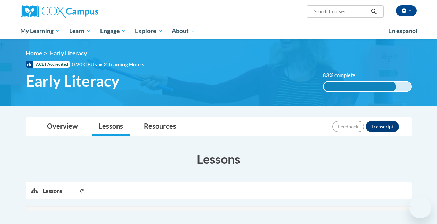  What do you see at coordinates (149, 31) in the screenshot?
I see `a: Explore` at bounding box center [149, 31].